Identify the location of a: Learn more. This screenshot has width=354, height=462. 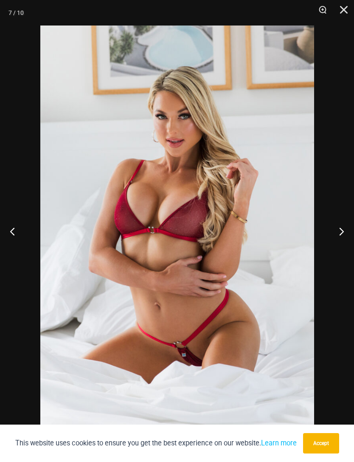
(279, 443).